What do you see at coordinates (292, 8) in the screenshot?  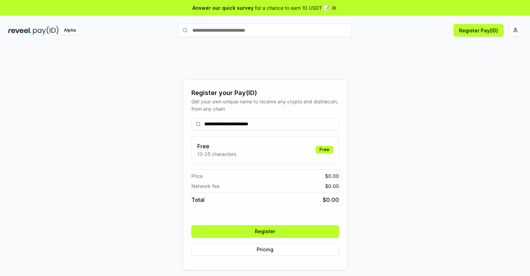 I see `span: for a chance to earn 10 USDT 📝` at bounding box center [292, 8].